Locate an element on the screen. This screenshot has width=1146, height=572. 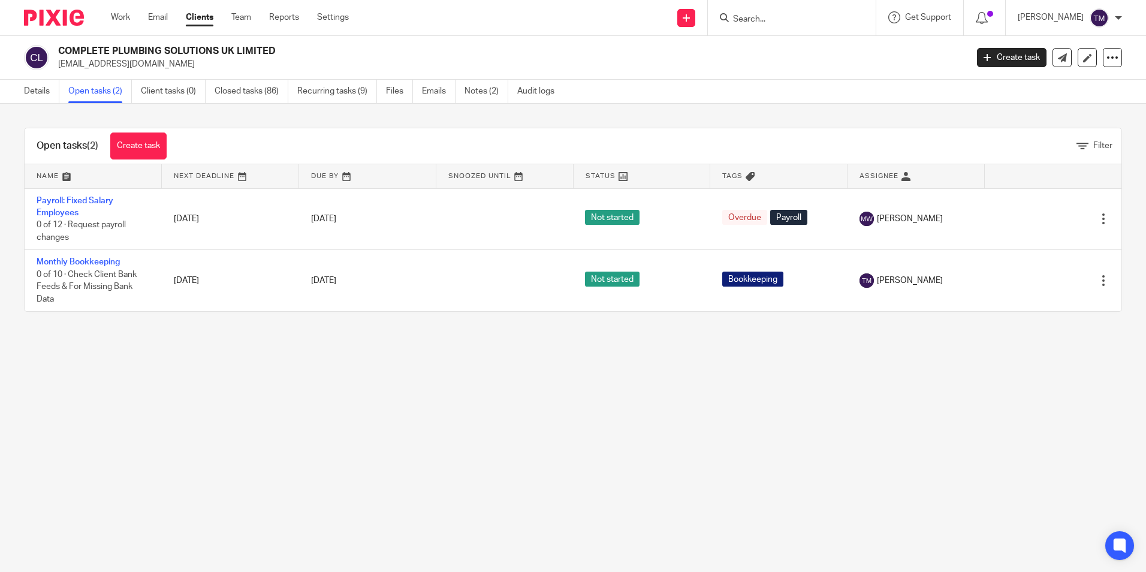
h1: Open tasks is located at coordinates (67, 146).